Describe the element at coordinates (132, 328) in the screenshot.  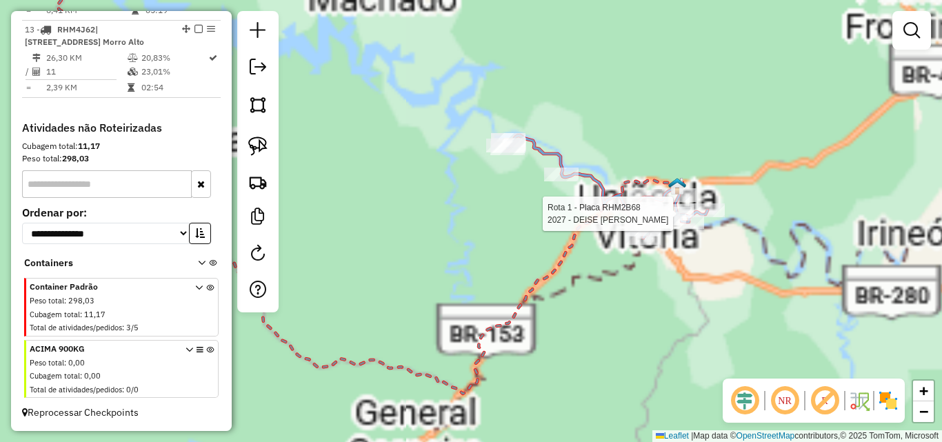
I see `span: 3/5` at that location.